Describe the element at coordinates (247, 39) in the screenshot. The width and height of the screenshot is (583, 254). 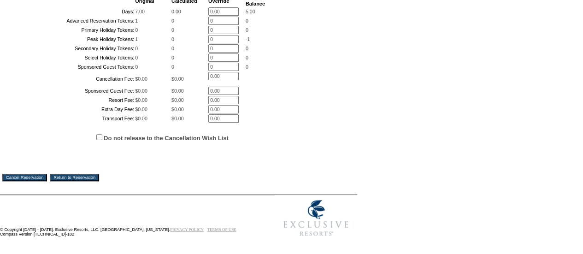
I see `span: -1` at that location.